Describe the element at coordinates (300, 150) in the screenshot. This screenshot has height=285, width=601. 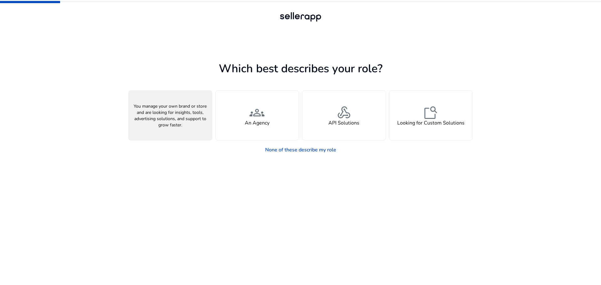
I see `a: None of these describe my role` at that location.